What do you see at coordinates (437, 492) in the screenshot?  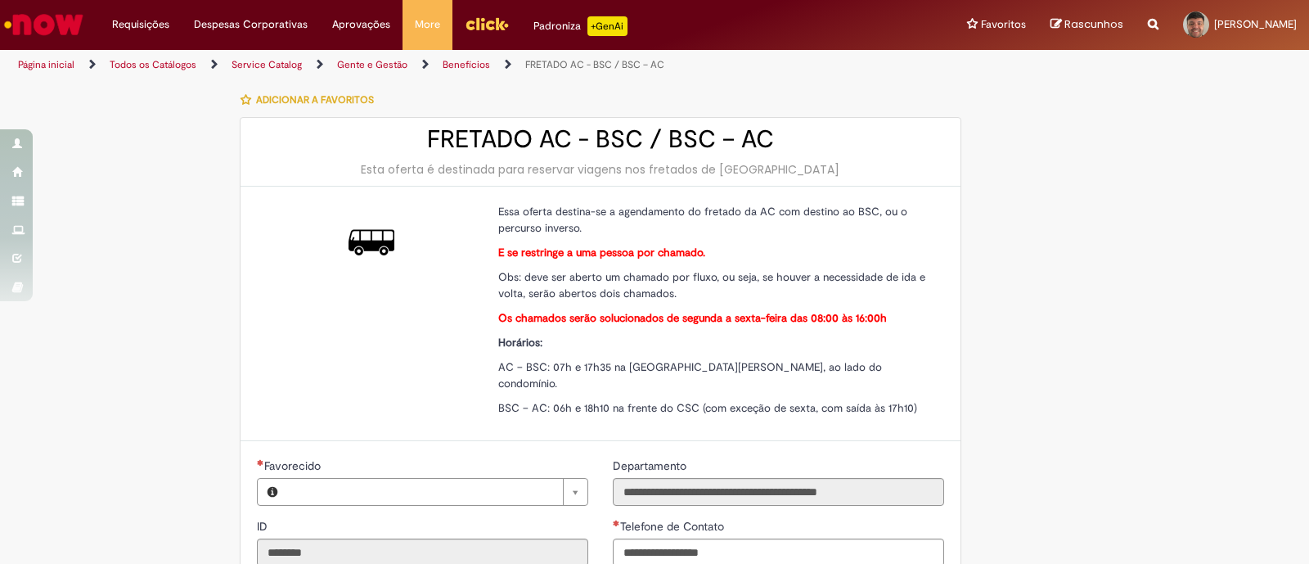 I see `a: Limpar campo Favorecido` at bounding box center [437, 492].